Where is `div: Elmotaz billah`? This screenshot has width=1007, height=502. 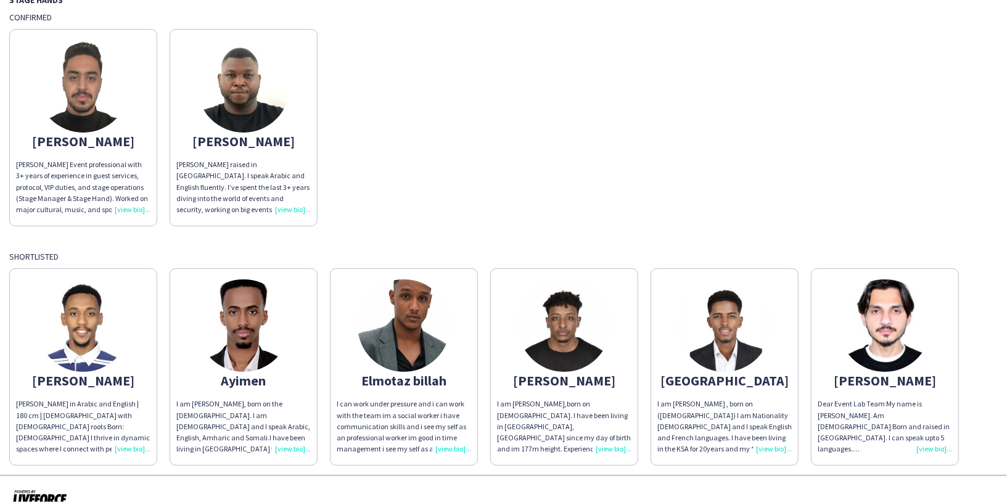 div: Elmotaz billah is located at coordinates (404, 380).